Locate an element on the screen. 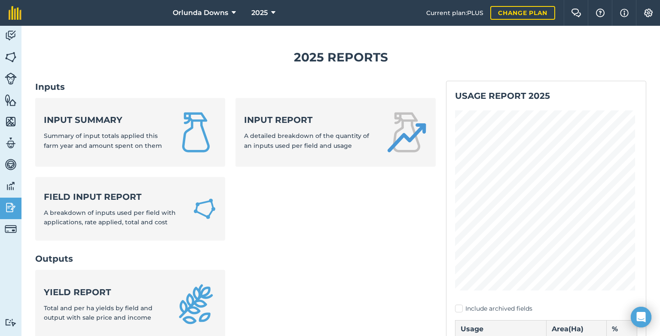 The image size is (660, 336). span: Total and per ha yields by field and output with sale price and income is located at coordinates (98, 313).